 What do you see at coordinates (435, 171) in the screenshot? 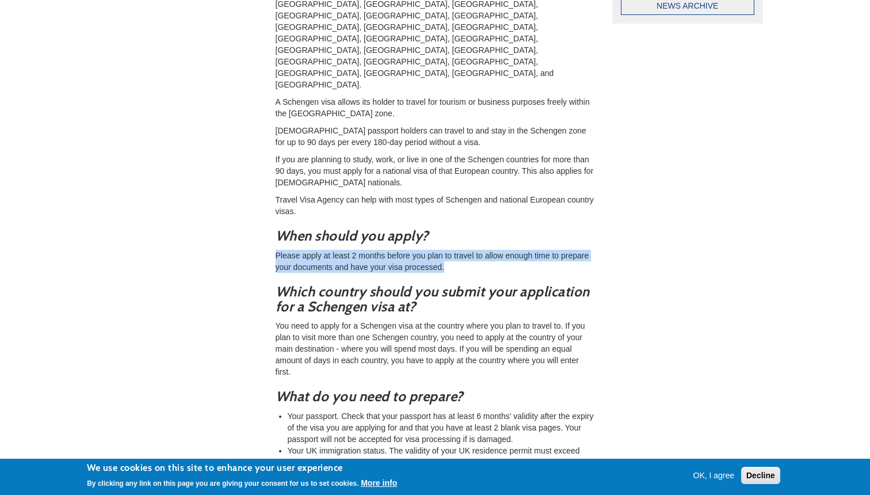
I see `p: If you are planning to study, work, or live in one of the Schengen countries for more than 90 day...` at bounding box center [435, 171].